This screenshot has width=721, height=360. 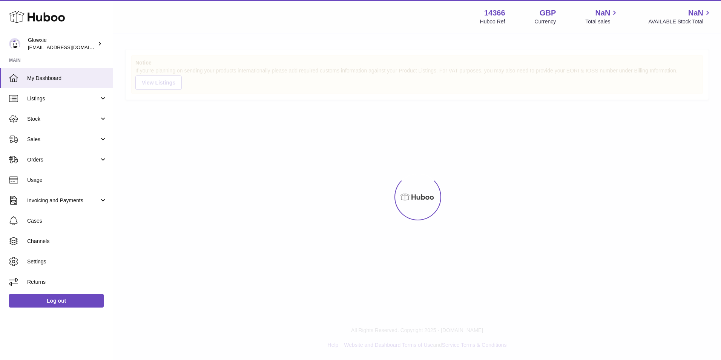 What do you see at coordinates (62, 44) in the screenshot?
I see `div: Glowxie` at bounding box center [62, 44].